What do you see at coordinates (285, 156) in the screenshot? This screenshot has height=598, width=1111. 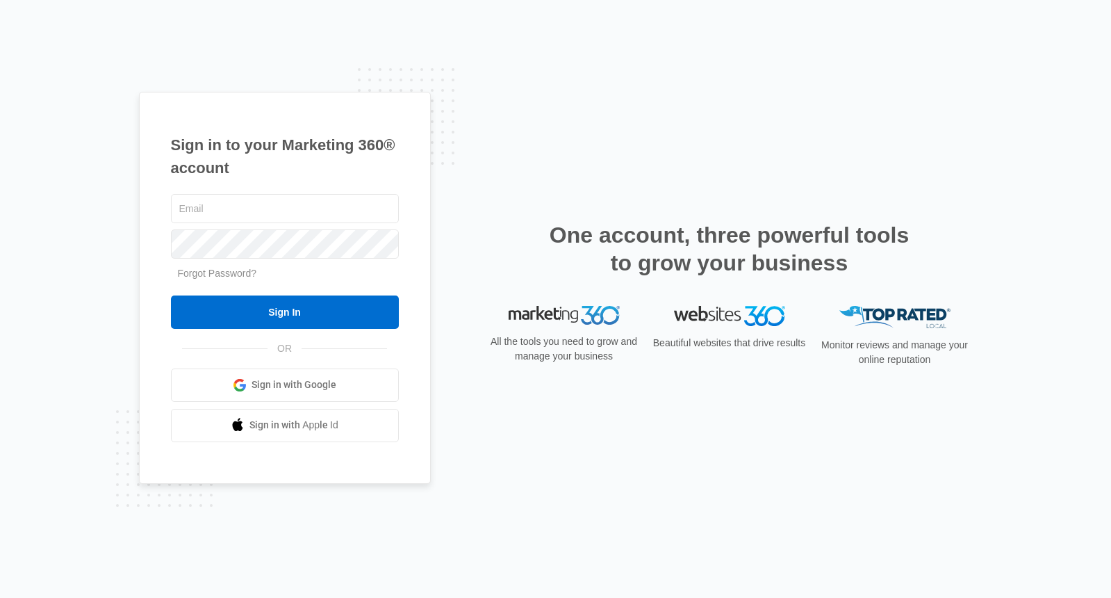 I see `h1: Sign in to your Marketing 360® account` at bounding box center [285, 156].